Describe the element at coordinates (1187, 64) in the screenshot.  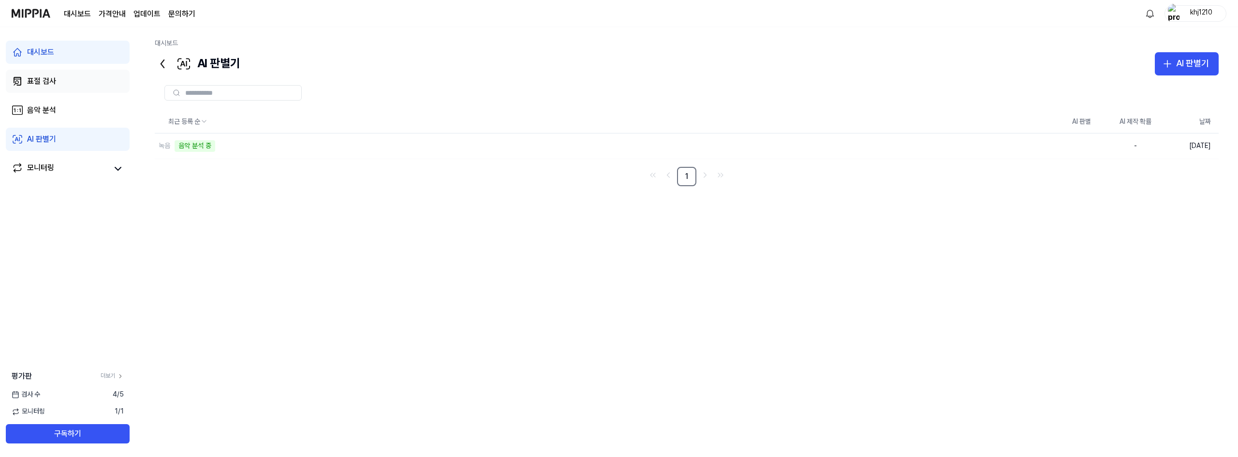
I see `button: AI 판별기` at that location.